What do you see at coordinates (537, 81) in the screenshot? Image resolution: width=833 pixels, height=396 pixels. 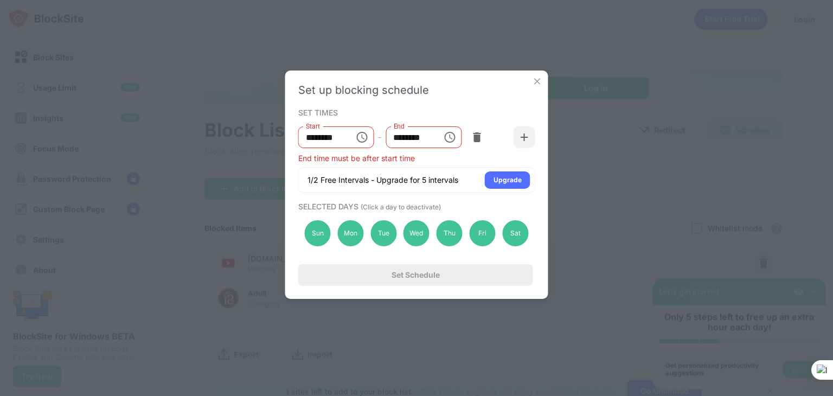 I see `img: x-button.svg` at bounding box center [537, 81].